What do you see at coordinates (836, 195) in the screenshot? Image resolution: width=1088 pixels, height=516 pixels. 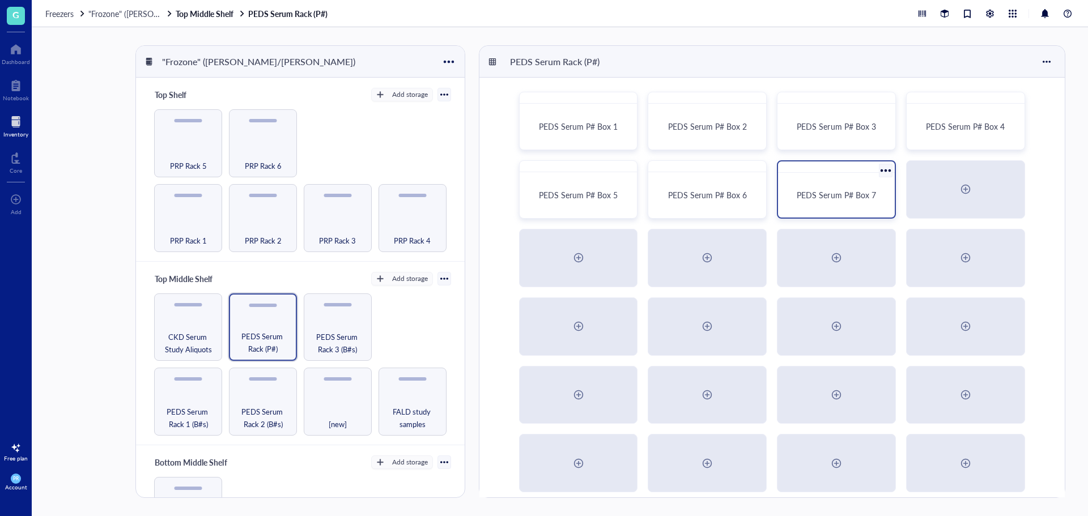 I see `span: PEDS Serum P# Box 7` at bounding box center [836, 195].